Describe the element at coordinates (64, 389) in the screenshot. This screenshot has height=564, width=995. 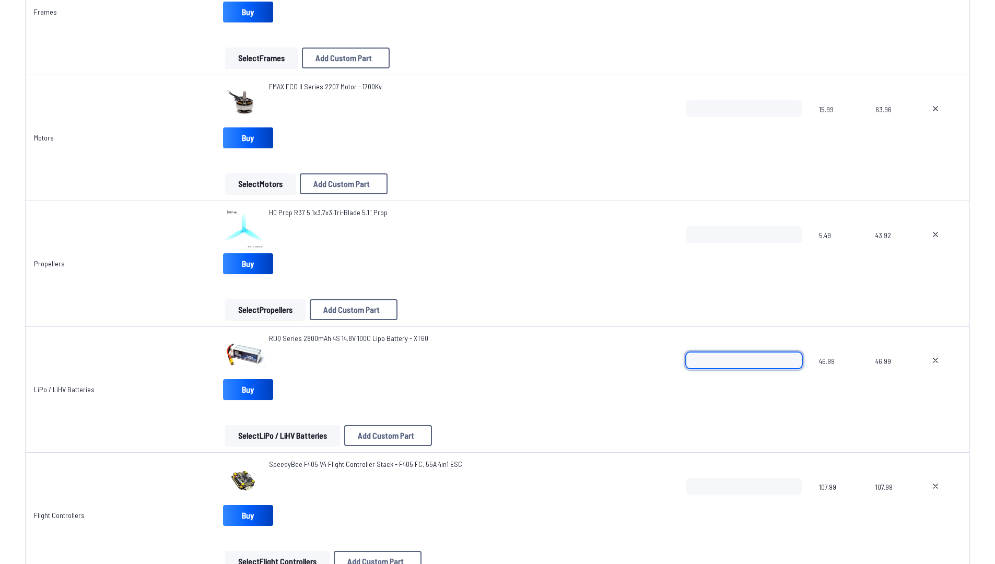
I see `a: LiPo / LiHV Batteries` at that location.